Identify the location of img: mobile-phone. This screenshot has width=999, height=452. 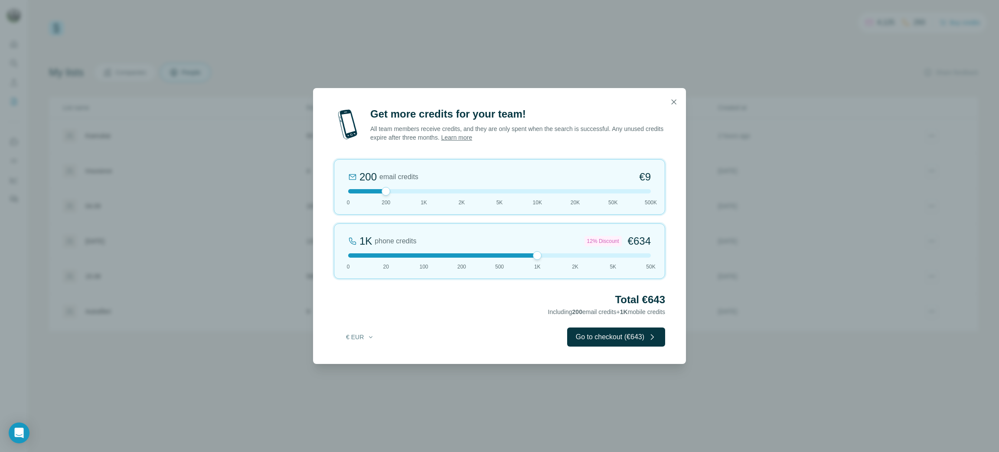
(348, 124).